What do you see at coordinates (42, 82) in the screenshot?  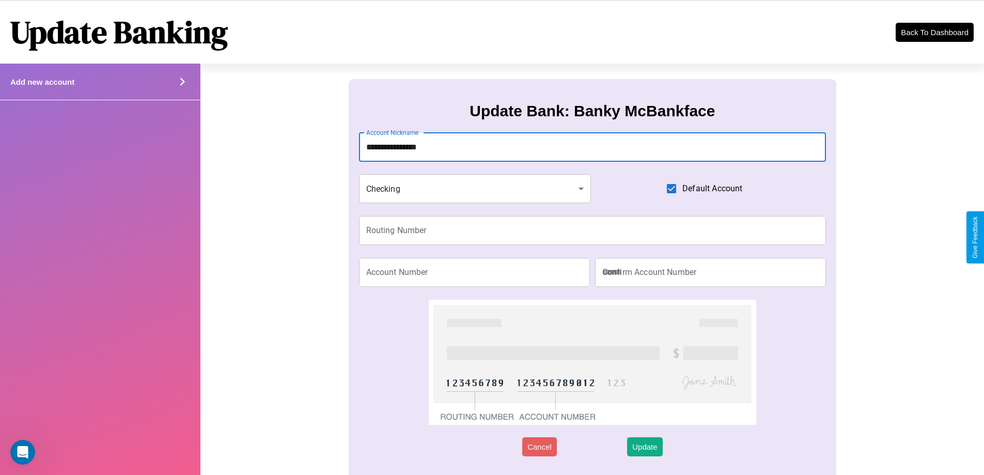 I see `h4: Add new account` at bounding box center [42, 82].